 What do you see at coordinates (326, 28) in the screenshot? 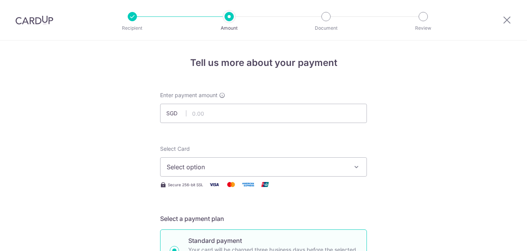
I see `p: Document` at bounding box center [326, 28].